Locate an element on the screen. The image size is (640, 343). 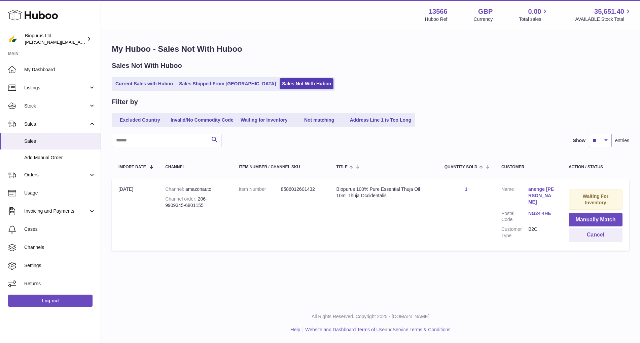
a: Help is located at coordinates (295, 330).